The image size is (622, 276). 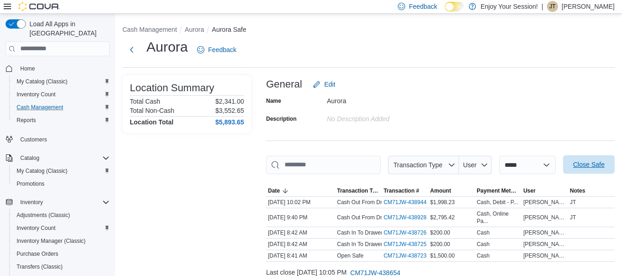 What do you see at coordinates (577, 191) in the screenshot?
I see `span: Notes` at bounding box center [577, 191].